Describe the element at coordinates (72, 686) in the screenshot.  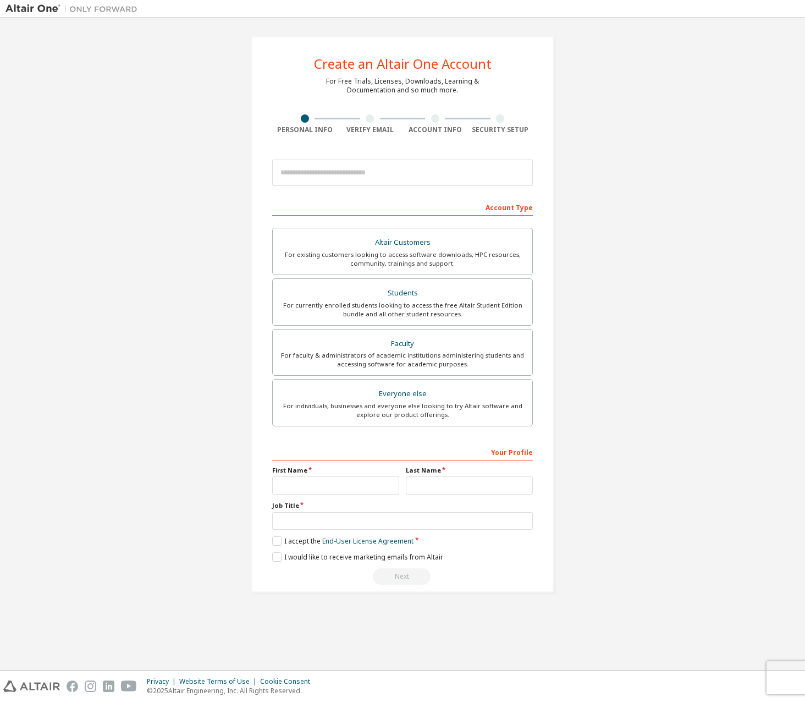
I see `img: facebook.svg` at that location.